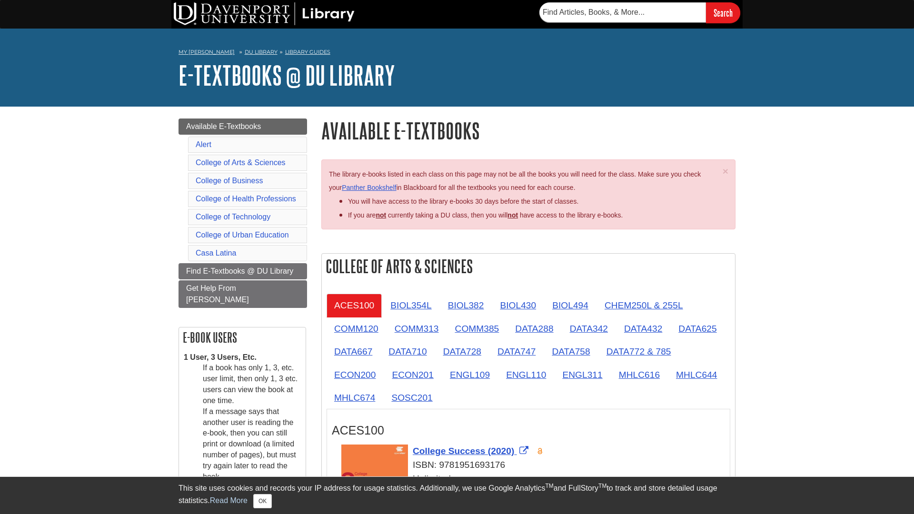  What do you see at coordinates (356, 328) in the screenshot?
I see `a: COMM120` at bounding box center [356, 328].